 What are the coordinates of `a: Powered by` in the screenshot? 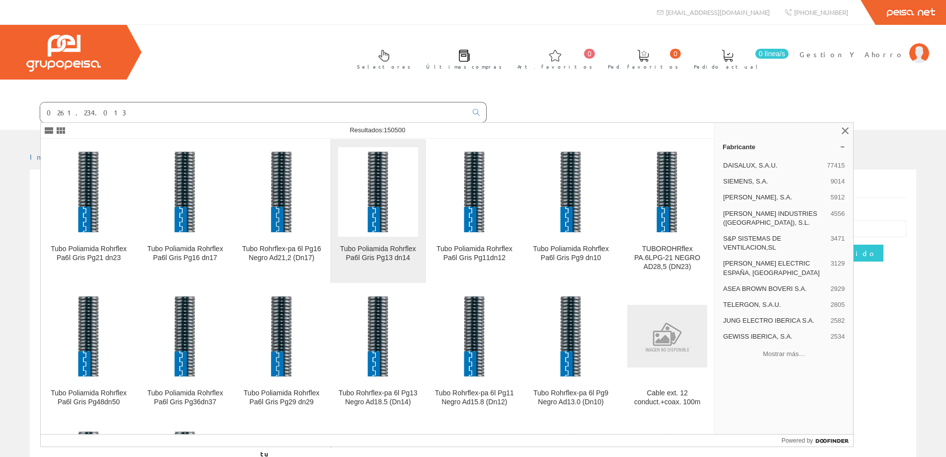 It's located at (818, 440).